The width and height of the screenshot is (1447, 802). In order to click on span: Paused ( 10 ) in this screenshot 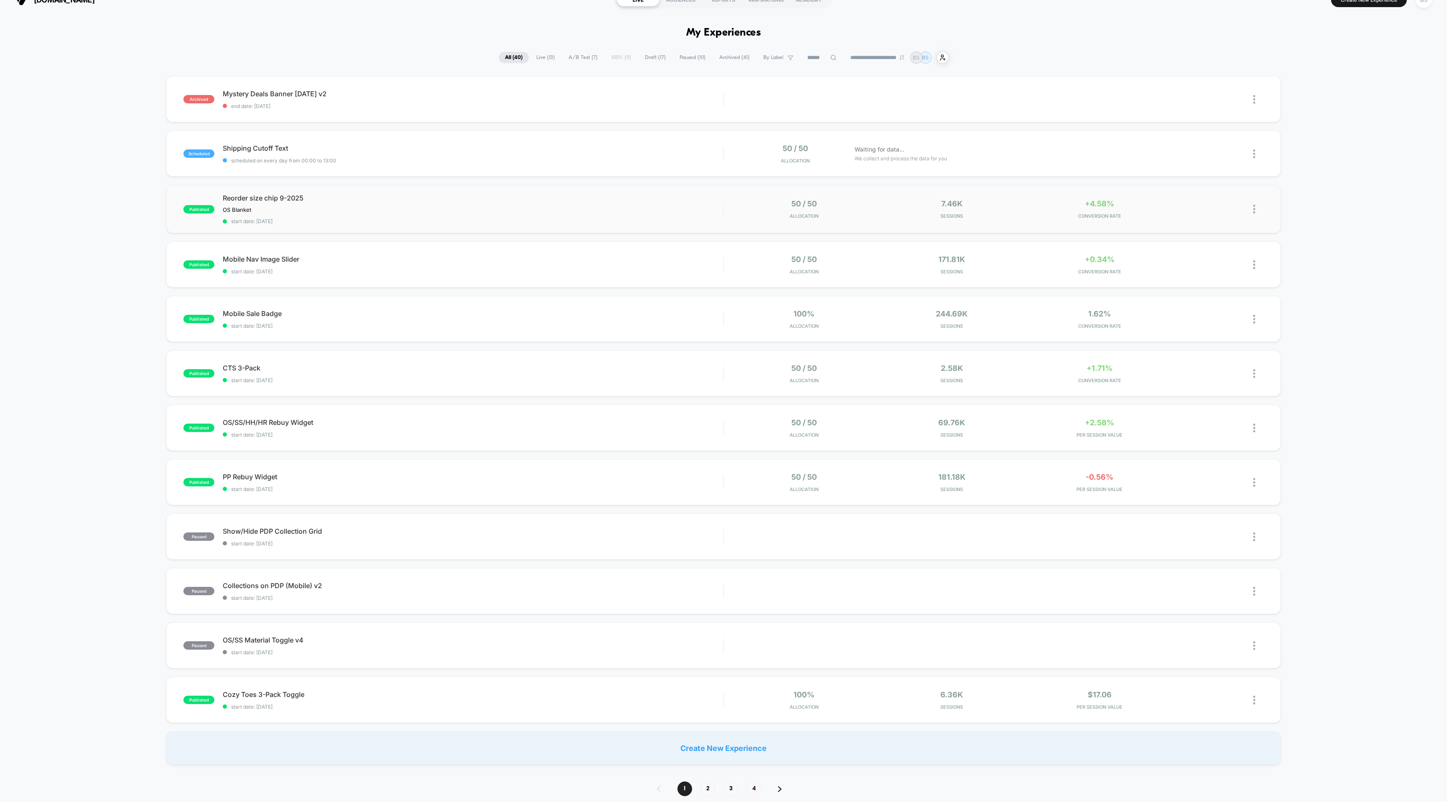, I will do `click(692, 57)`.